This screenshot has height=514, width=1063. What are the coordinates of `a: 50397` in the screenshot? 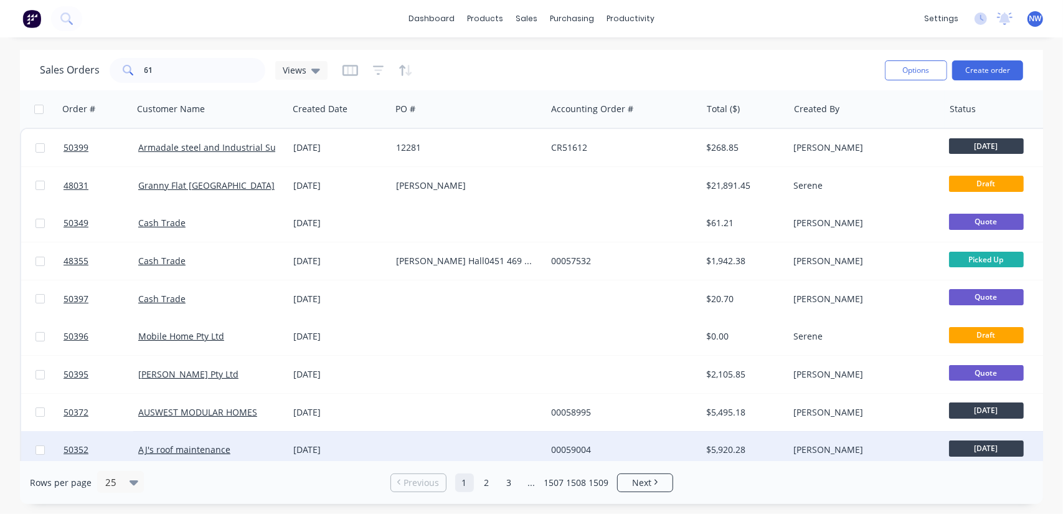 It's located at (101, 299).